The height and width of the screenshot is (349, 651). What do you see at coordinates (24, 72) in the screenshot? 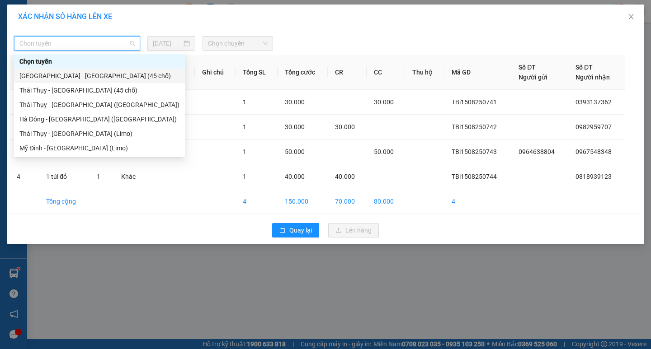
I see `th: STT` at bounding box center [24, 72].